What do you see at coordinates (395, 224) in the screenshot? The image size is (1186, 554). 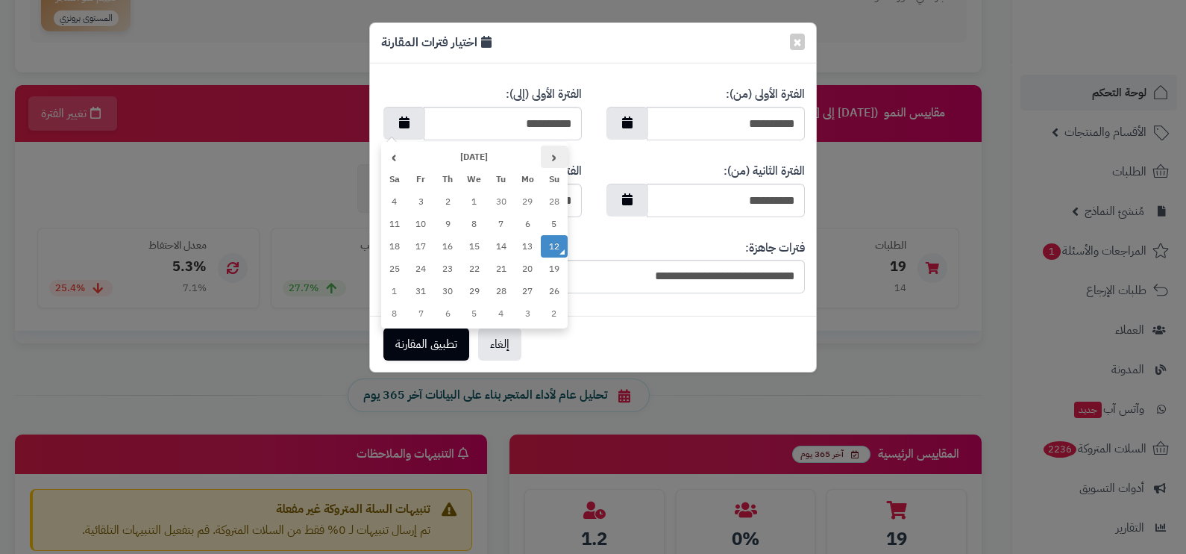 I see `td: 11` at bounding box center [395, 224].